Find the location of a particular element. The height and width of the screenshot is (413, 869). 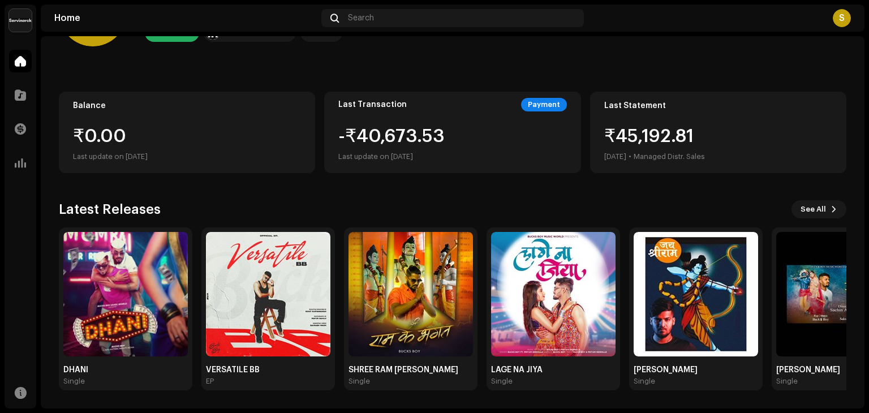

div: Payment is located at coordinates (544, 105).